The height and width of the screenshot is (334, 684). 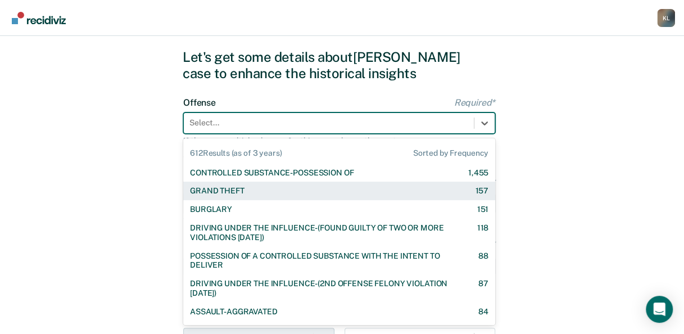 I want to click on span: Required*, so click(x=474, y=102).